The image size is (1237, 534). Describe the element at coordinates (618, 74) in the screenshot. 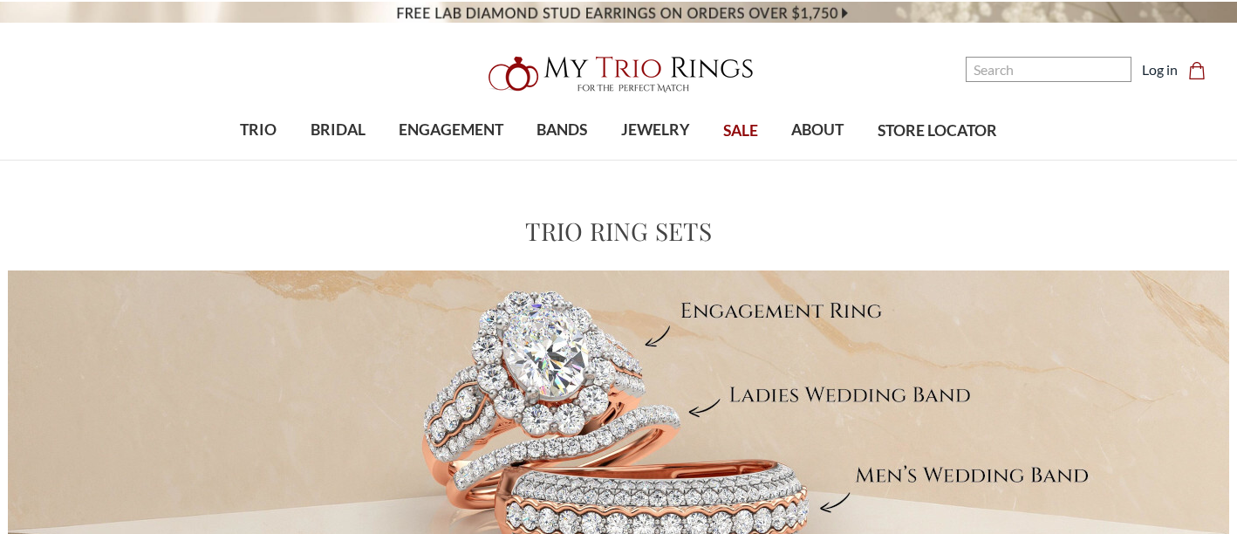

I see `a: My Trio Rings` at that location.